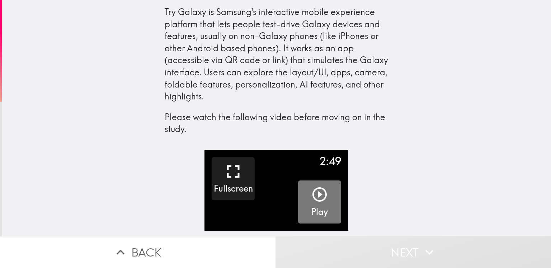  Describe the element at coordinates (413, 252) in the screenshot. I see `button: Next` at that location.